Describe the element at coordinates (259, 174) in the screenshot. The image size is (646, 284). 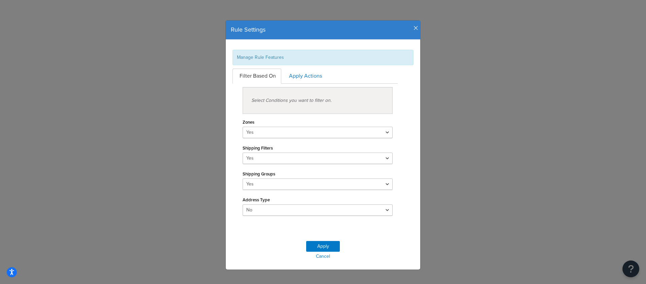
I see `label: Shipping Groups` at that location.